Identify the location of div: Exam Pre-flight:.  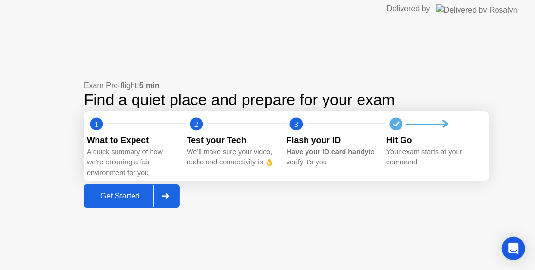
(286, 86).